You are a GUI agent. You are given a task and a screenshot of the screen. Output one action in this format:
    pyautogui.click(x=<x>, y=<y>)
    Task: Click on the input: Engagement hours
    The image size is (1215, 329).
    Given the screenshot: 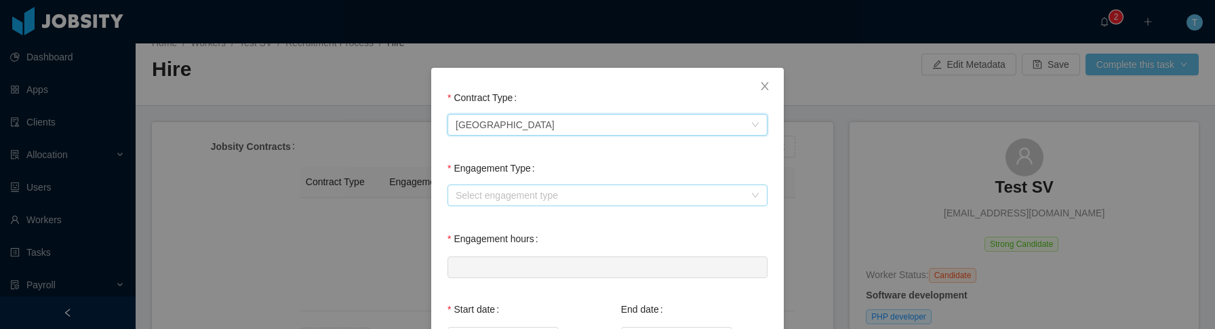 What is the action you would take?
    pyautogui.click(x=608, y=267)
    